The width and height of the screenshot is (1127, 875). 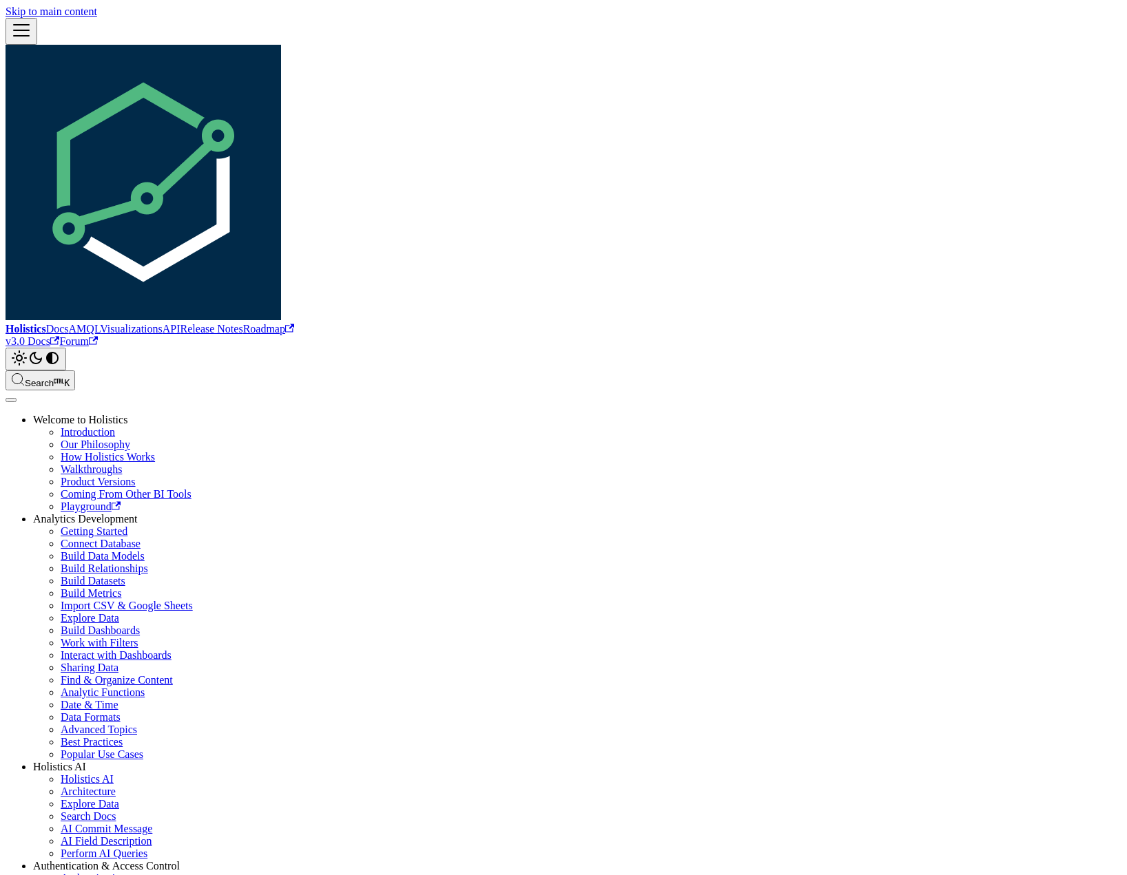 What do you see at coordinates (100, 630) in the screenshot?
I see `a: Build Dashboards` at bounding box center [100, 630].